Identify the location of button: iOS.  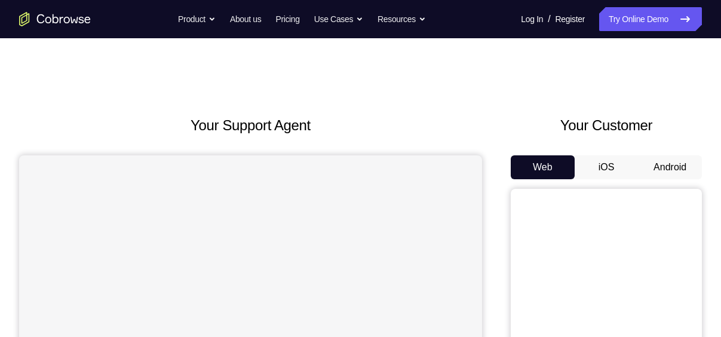
(607, 167).